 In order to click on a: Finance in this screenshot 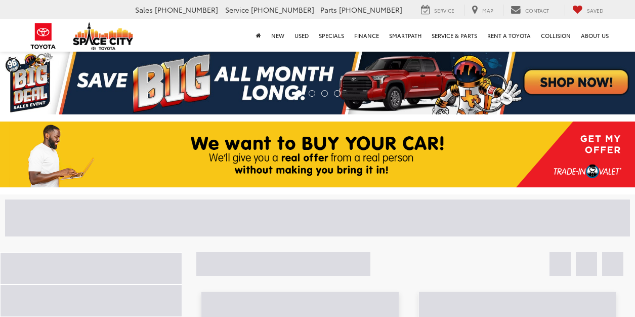, I will do `click(366, 35)`.